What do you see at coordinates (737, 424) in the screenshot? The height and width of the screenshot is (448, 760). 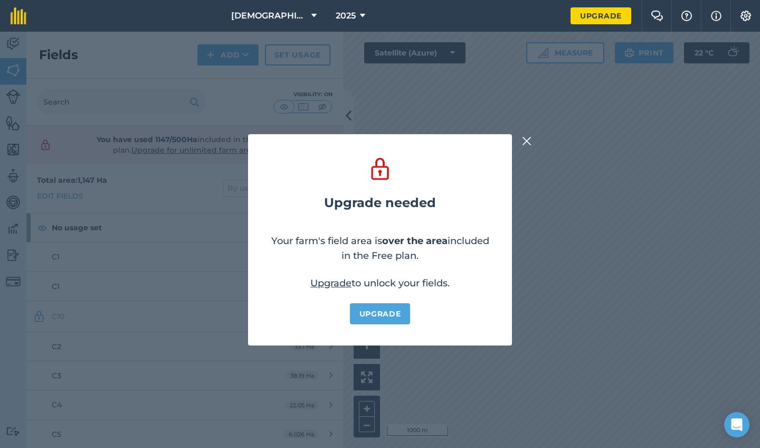 I see `div: Open Intercom Messenger` at bounding box center [737, 424].